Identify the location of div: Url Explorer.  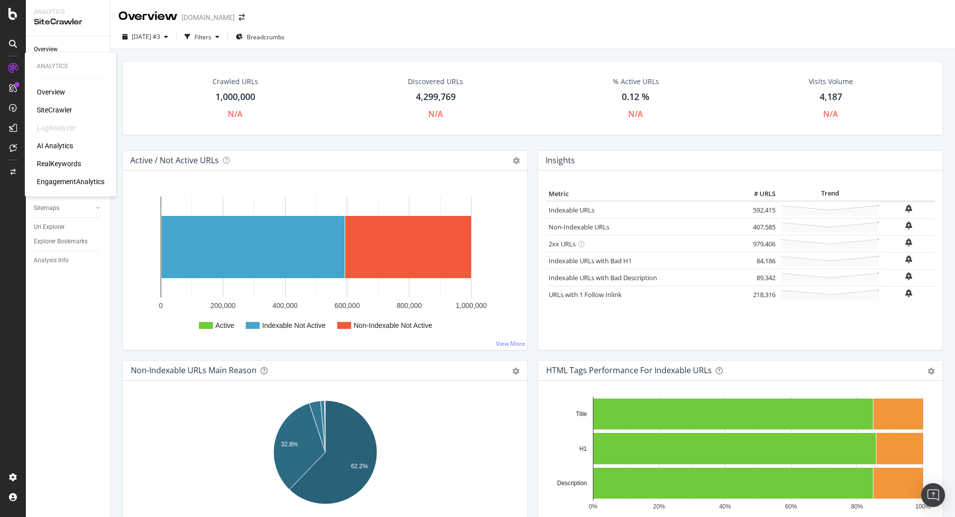
(49, 227).